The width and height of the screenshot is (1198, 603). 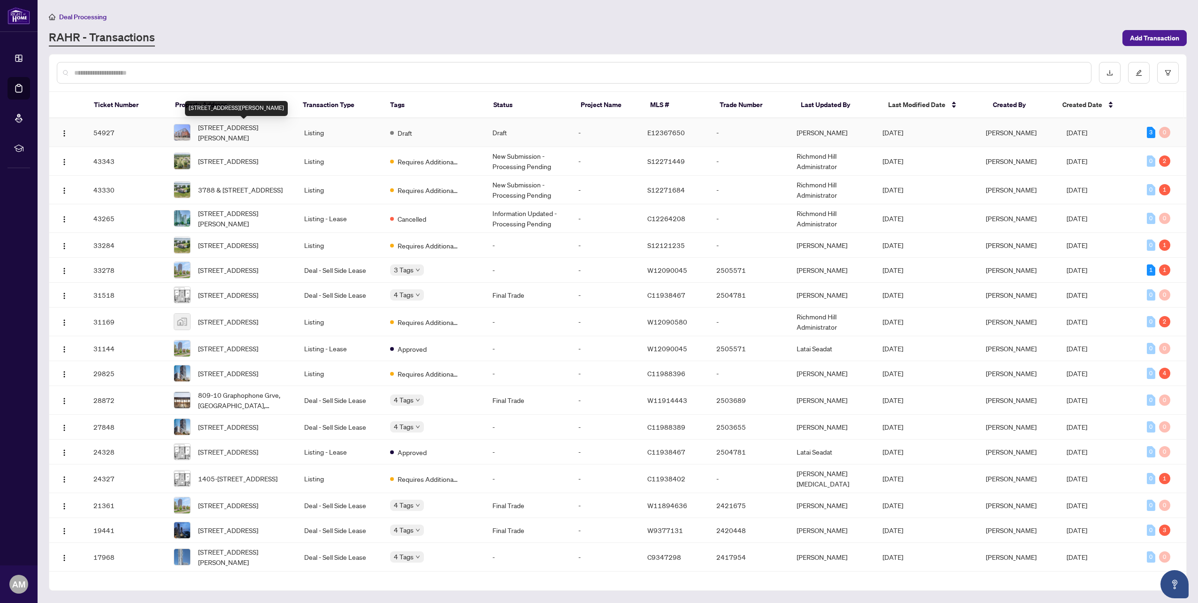 I want to click on span: 4 Tags, so click(x=404, y=399).